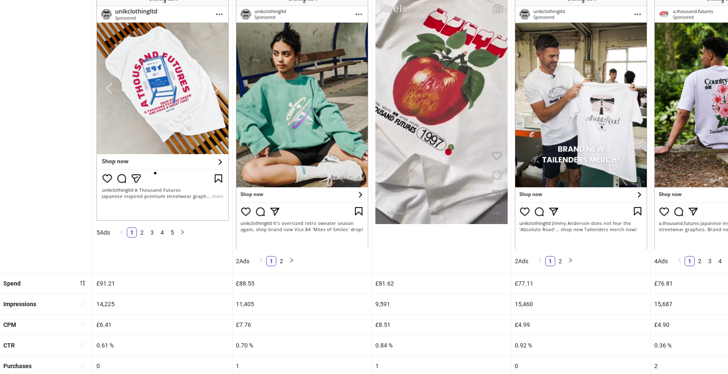 Image resolution: width=728 pixels, height=374 pixels. Describe the element at coordinates (302, 304) in the screenshot. I see `div: 11,405` at that location.